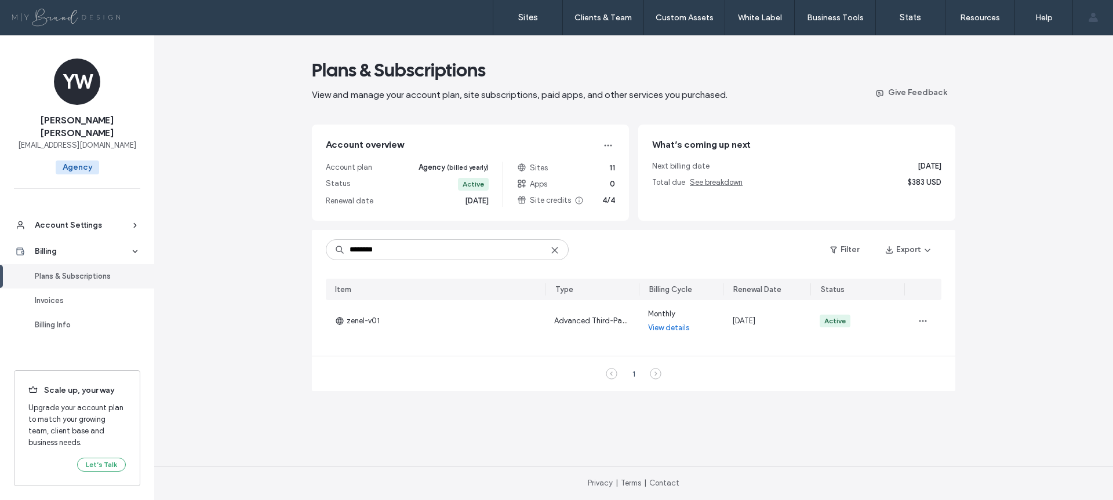 This screenshot has width=1113, height=500. Describe the element at coordinates (697, 183) in the screenshot. I see `span: Total due` at that location.